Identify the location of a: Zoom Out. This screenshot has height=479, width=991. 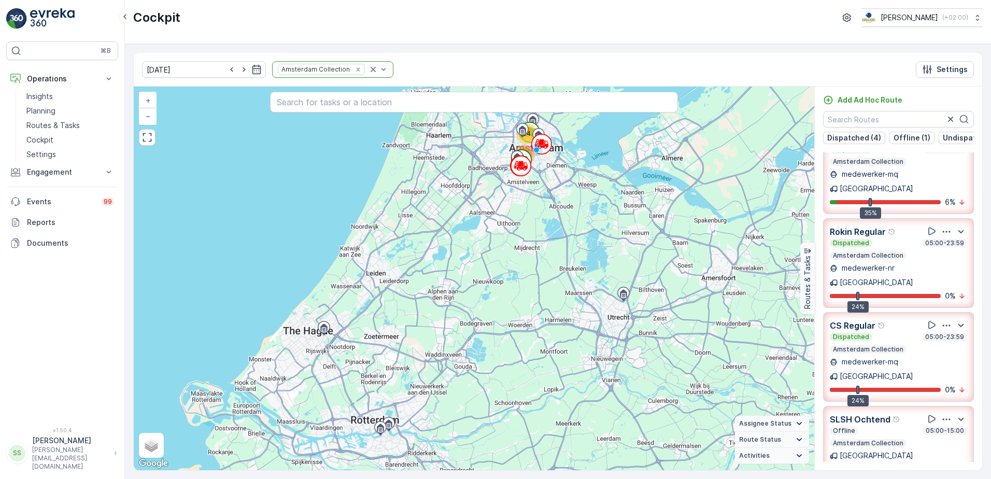
(148, 116).